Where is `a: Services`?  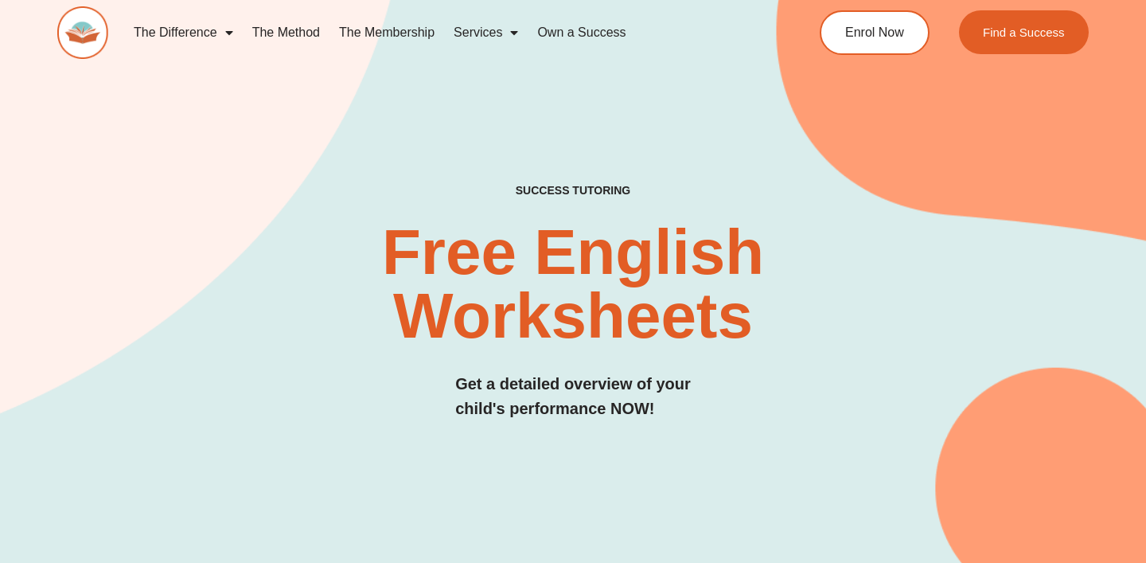 a: Services is located at coordinates (485, 33).